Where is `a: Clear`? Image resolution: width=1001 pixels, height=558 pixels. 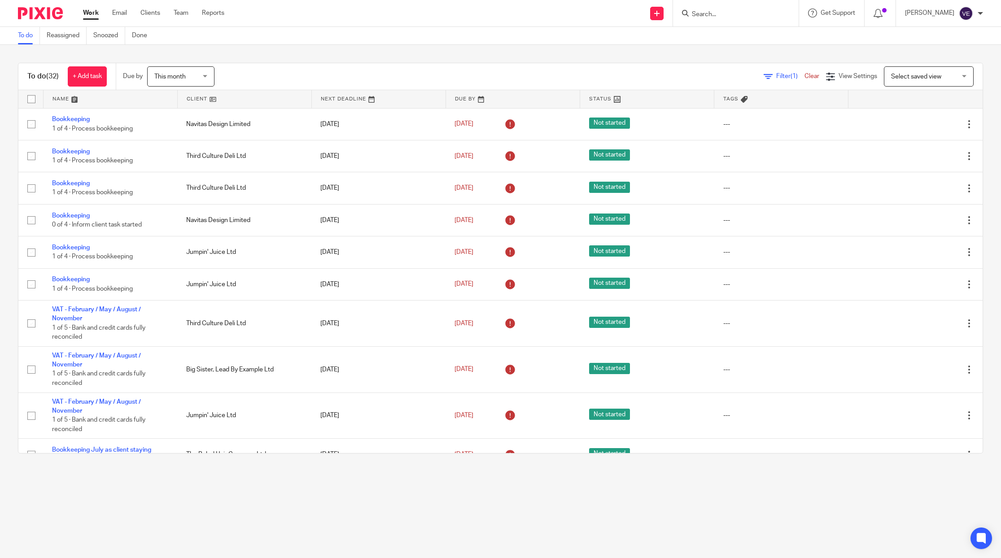 a: Clear is located at coordinates (812, 76).